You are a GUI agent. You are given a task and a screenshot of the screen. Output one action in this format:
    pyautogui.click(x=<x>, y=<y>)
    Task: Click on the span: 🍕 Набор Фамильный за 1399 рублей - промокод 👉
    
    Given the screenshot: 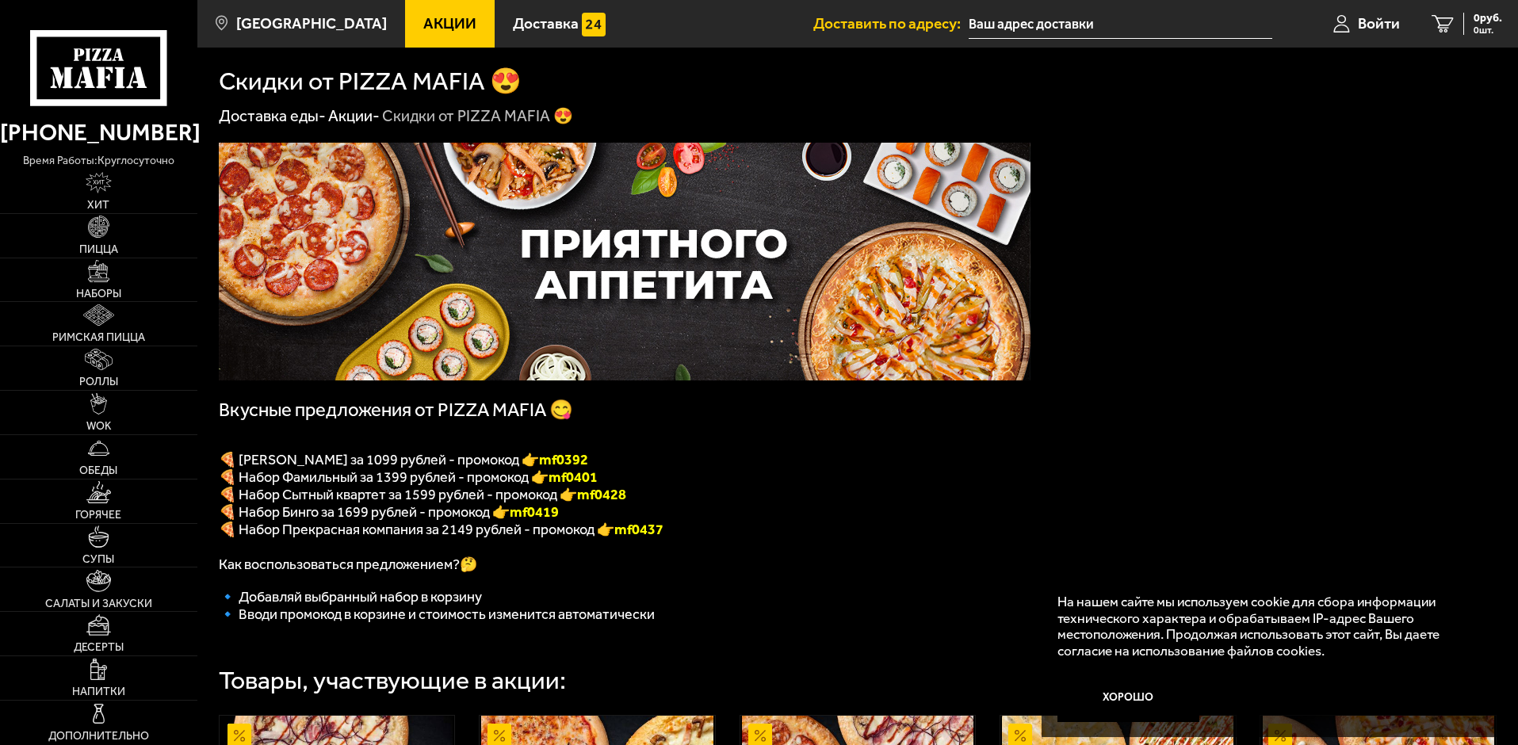 What is the action you would take?
    pyautogui.click(x=408, y=477)
    